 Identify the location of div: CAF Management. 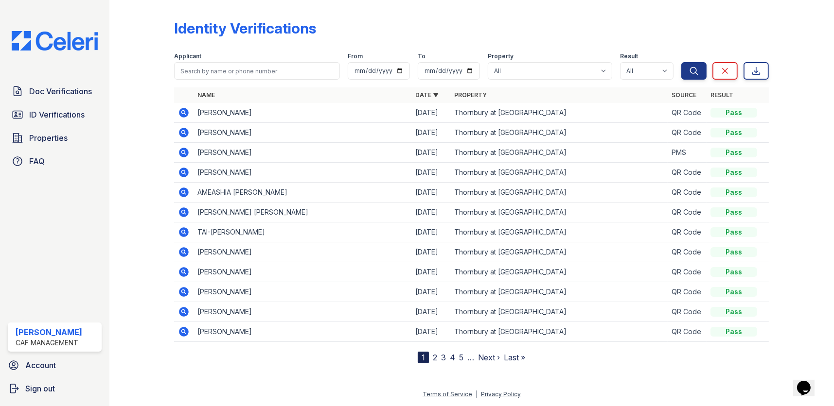
(49, 343).